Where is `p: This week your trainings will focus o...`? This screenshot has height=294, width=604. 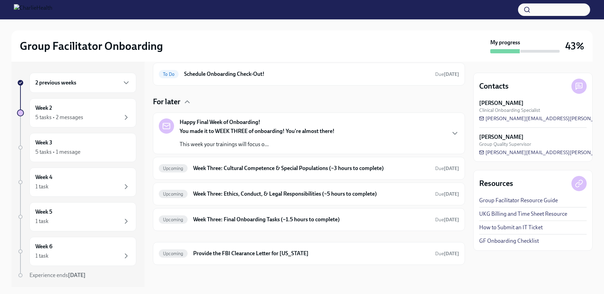 p: This week your trainings will focus o... is located at coordinates (257, 145).